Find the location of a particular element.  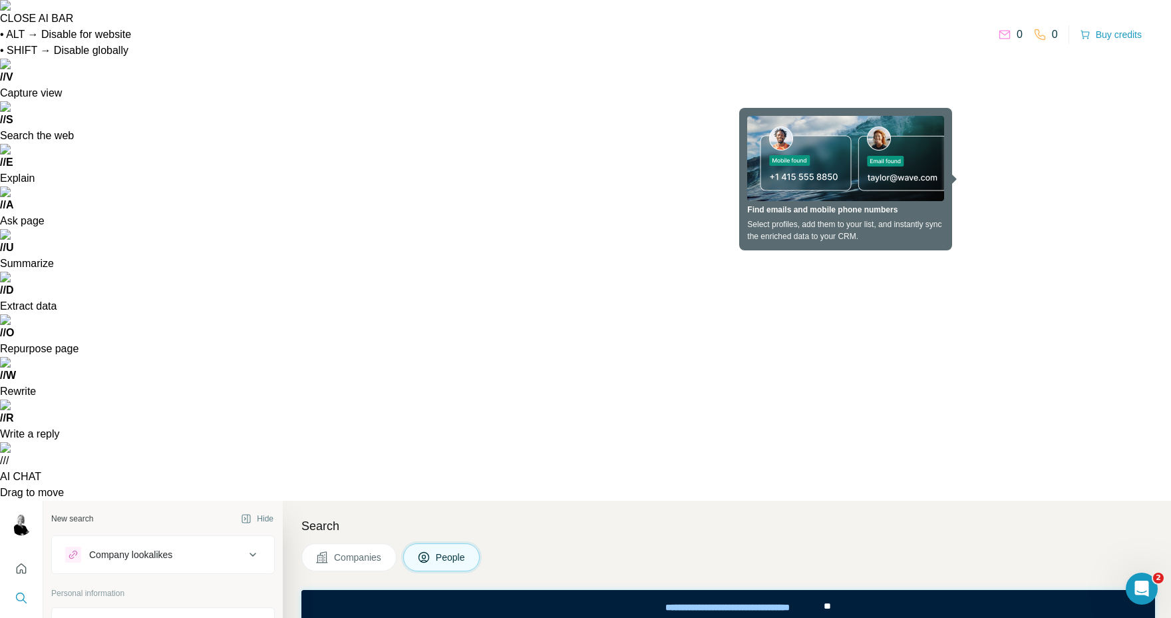

div: New search is located at coordinates (72, 518).